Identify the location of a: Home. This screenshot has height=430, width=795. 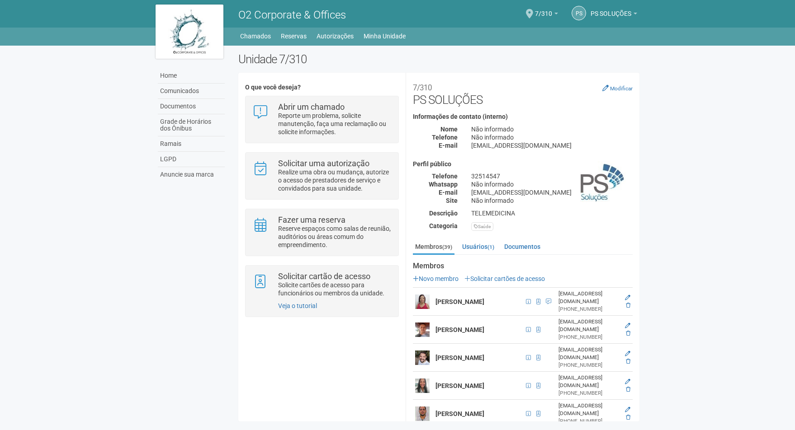
(191, 76).